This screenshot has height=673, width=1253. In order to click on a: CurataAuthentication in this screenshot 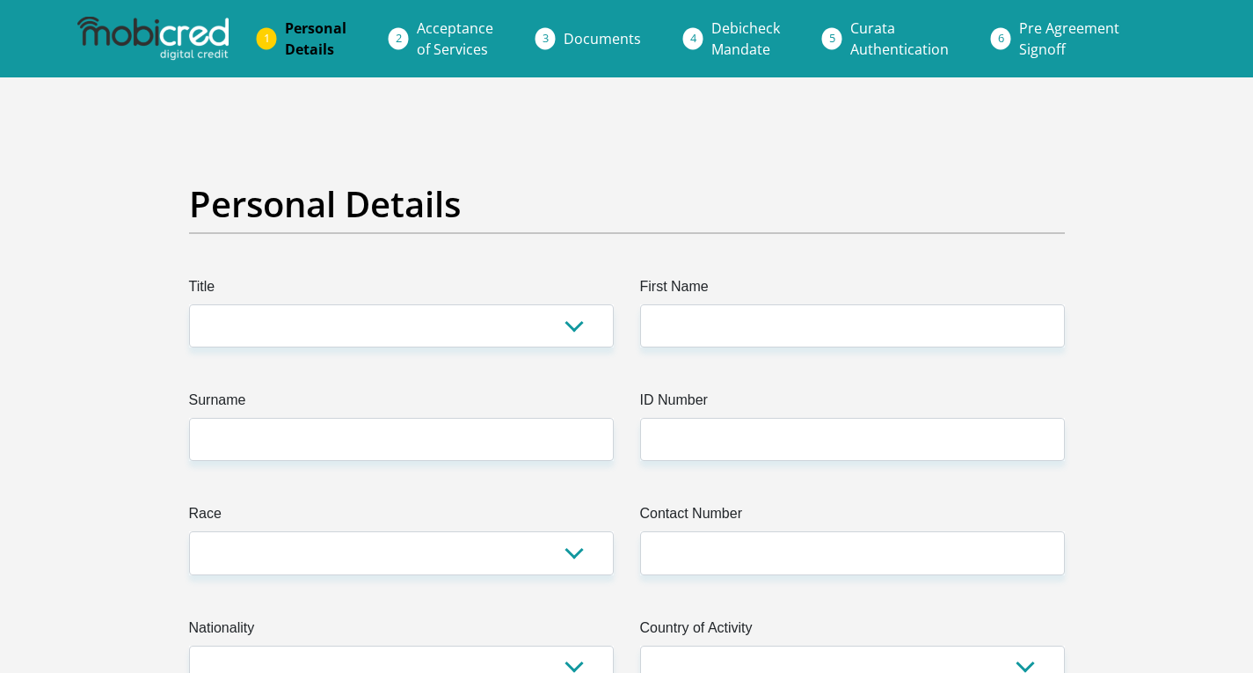, I will do `click(899, 39)`.